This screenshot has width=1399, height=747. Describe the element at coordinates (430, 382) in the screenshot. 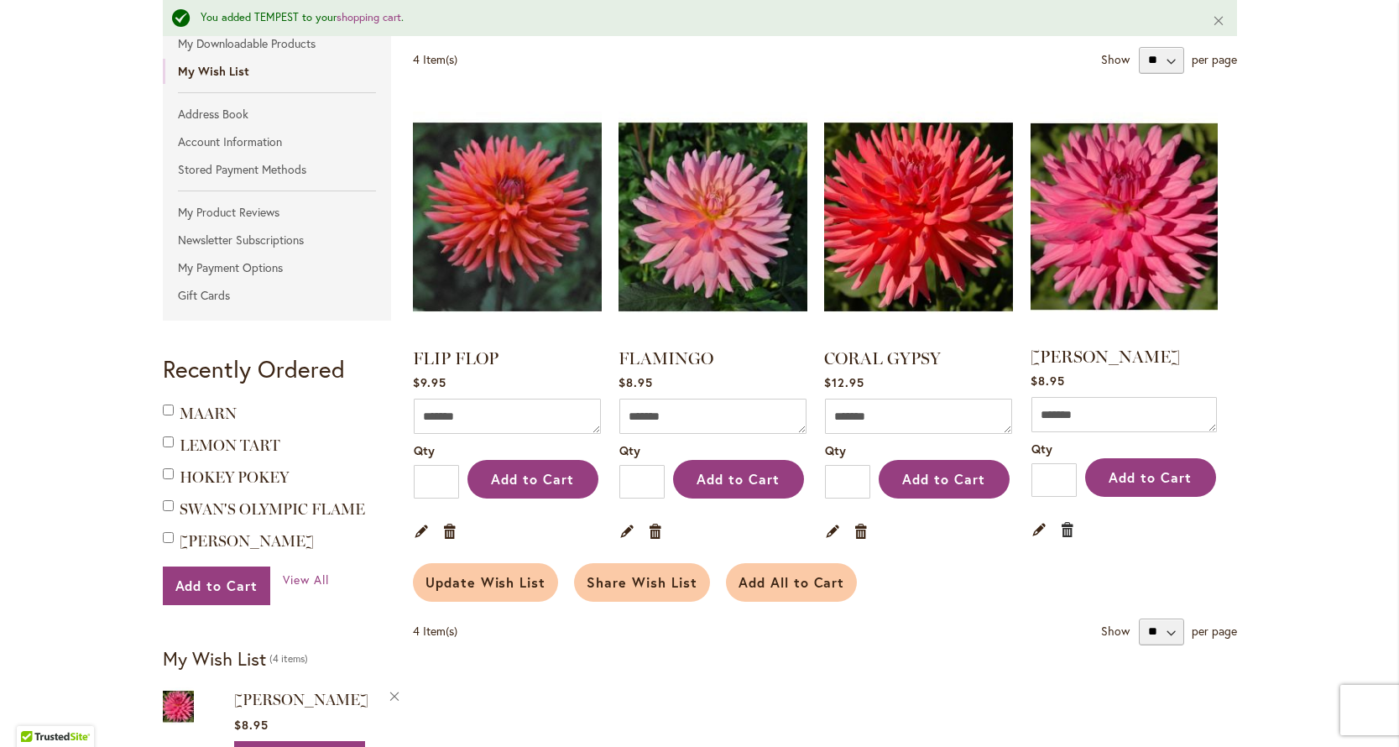

I see `span: $9.95` at that location.